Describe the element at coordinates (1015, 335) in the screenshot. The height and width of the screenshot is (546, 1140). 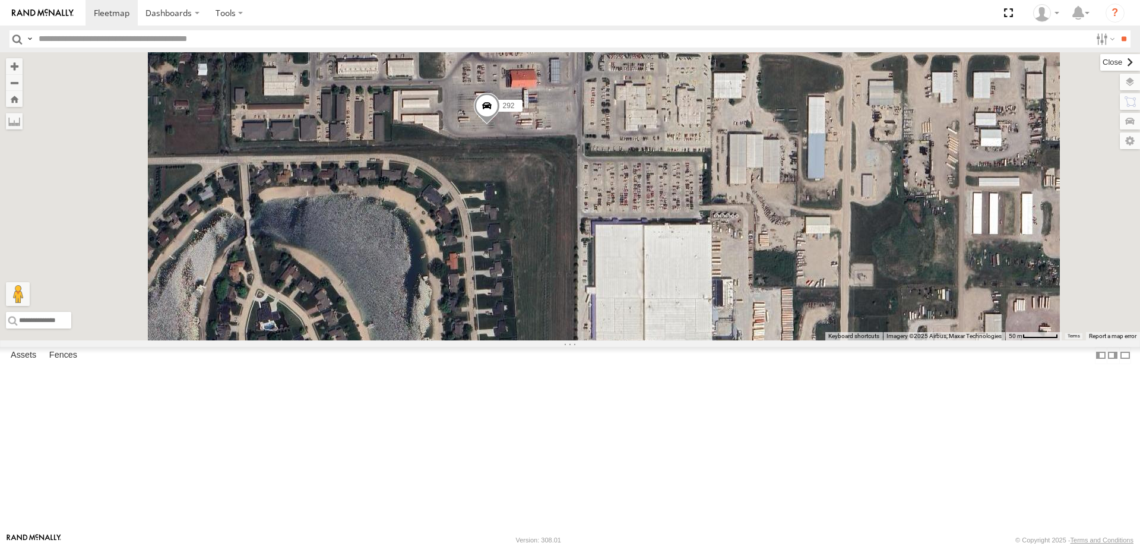
I see `span: 50 m` at that location.